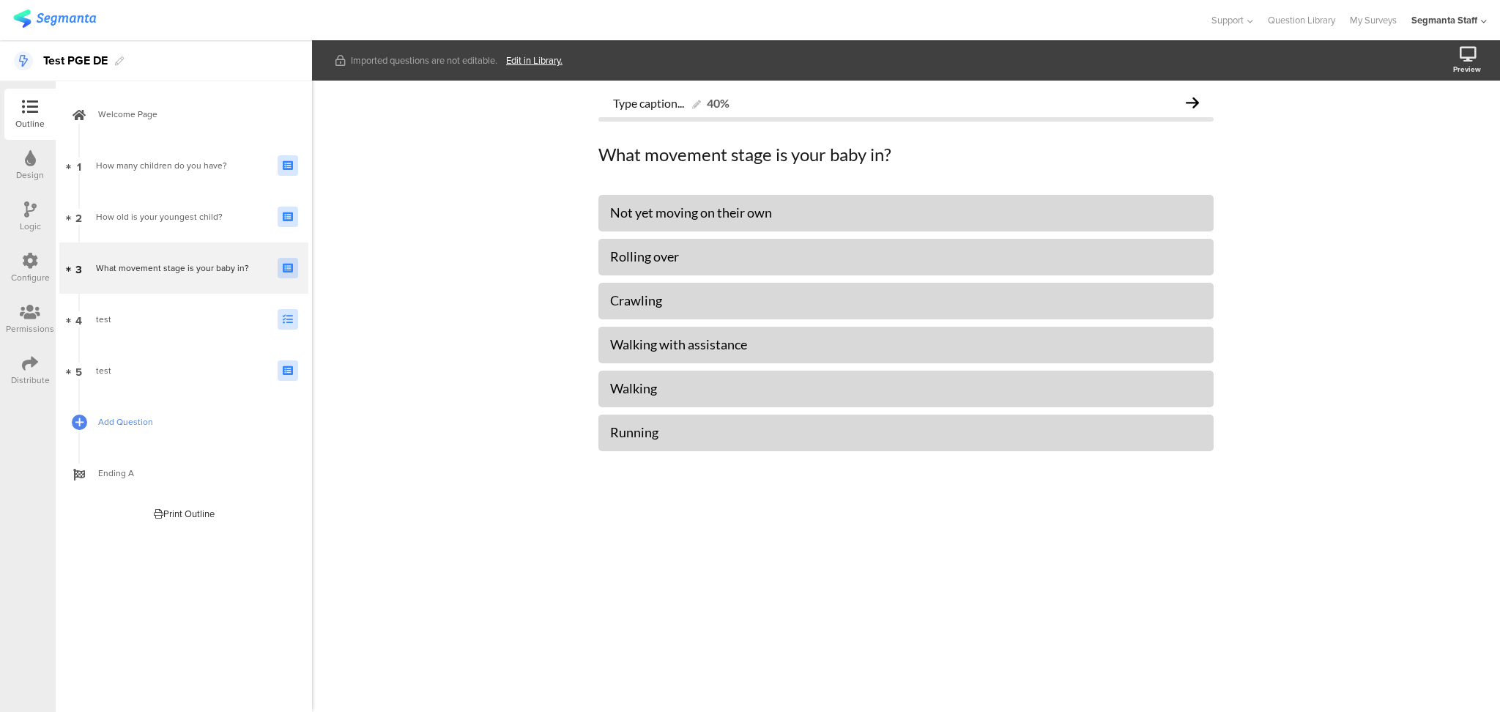 This screenshot has height=712, width=1500. Describe the element at coordinates (1444, 20) in the screenshot. I see `div: Segmanta Staff` at that location.